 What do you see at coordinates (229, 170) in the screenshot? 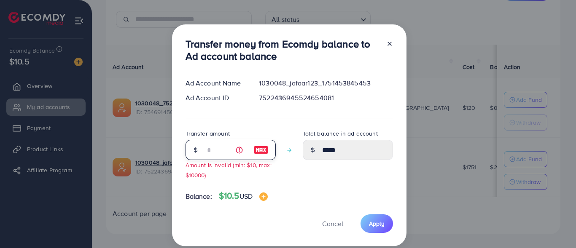
I see `small: Amount is invalid (min: $10, max: $10000)` at bounding box center [229, 170].